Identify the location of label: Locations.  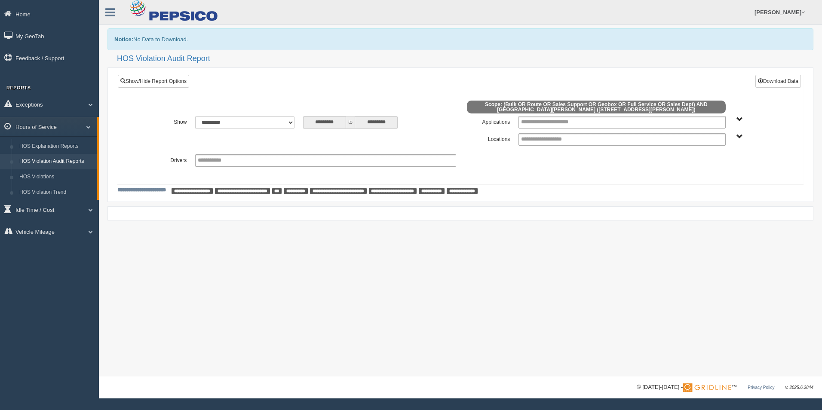
(487, 138).